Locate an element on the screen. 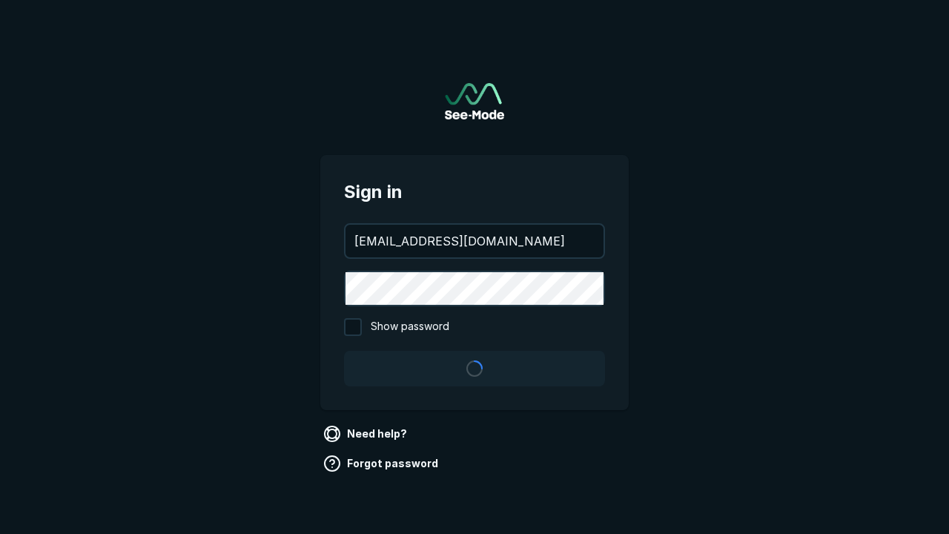  img: See-Mode Logo is located at coordinates (475, 101).